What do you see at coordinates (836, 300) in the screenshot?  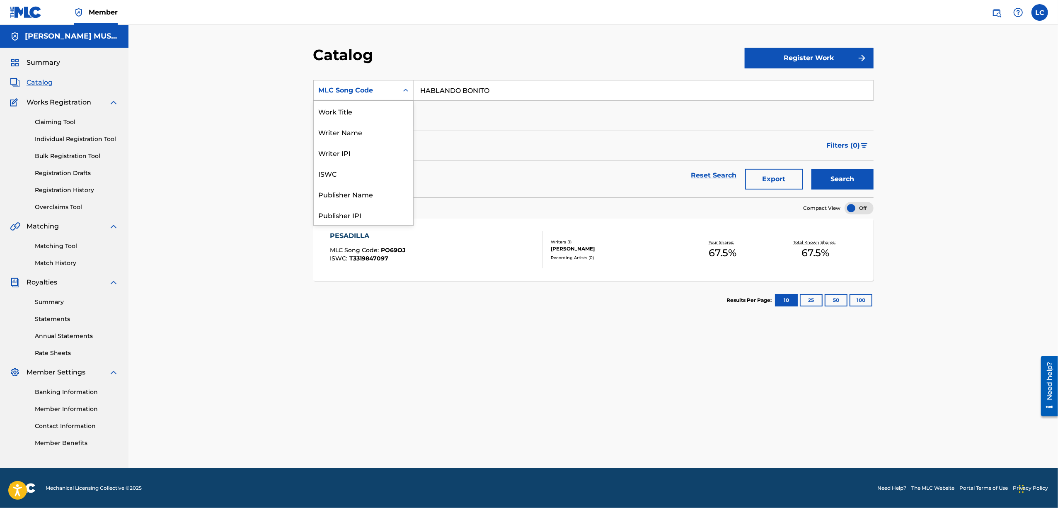 I see `button: 50` at bounding box center [836, 300].